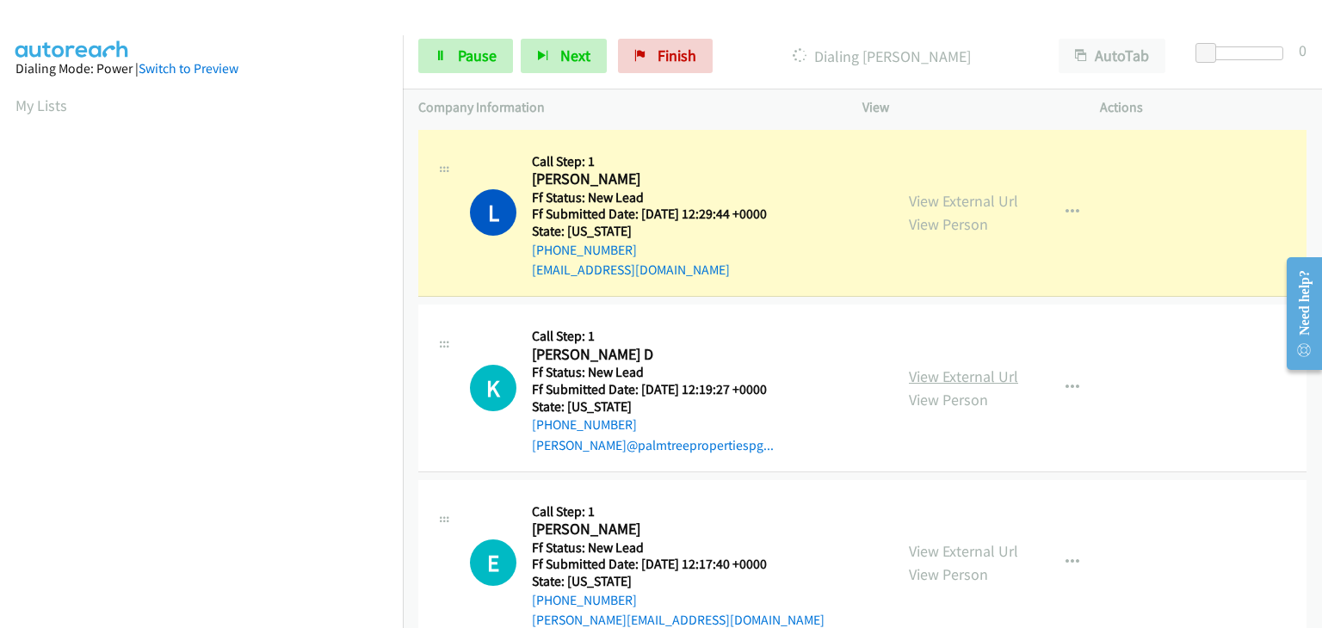 The image size is (1322, 628). I want to click on h1: K, so click(493, 388).